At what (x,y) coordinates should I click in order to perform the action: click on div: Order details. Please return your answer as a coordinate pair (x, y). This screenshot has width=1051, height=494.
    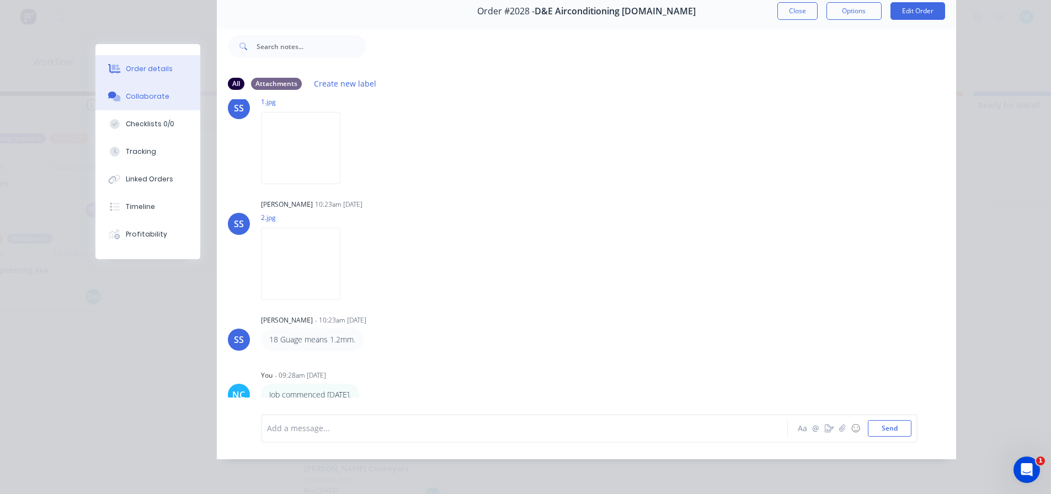
    Looking at the image, I should click on (149, 69).